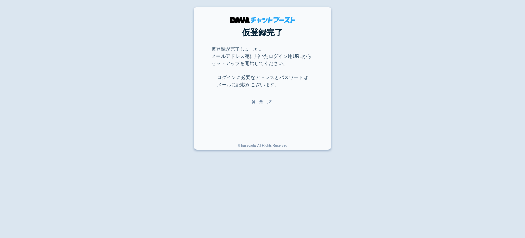 Image resolution: width=525 pixels, height=238 pixels. Describe the element at coordinates (263, 102) in the screenshot. I see `a: 閉じる` at that location.